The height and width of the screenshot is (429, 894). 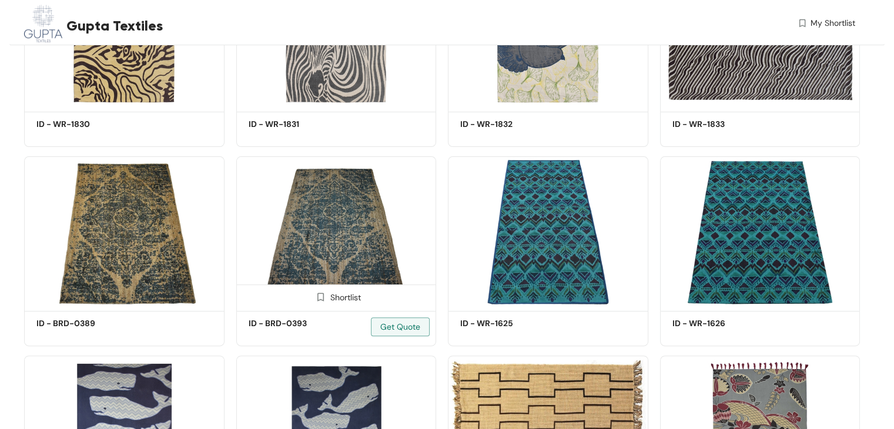 I want to click on img: 9c60a3f3-6ac2-44c4-b46c-ff968c89d5fb, so click(x=760, y=232).